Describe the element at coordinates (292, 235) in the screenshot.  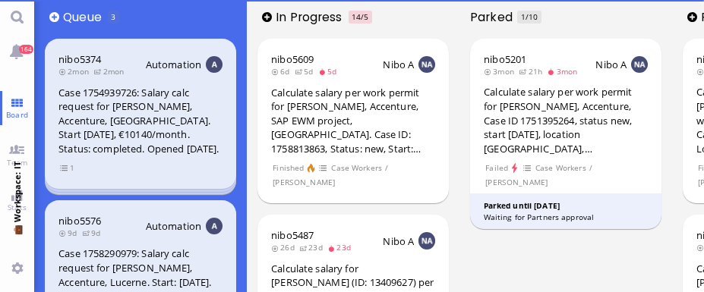
I see `span: nibo5487` at that location.